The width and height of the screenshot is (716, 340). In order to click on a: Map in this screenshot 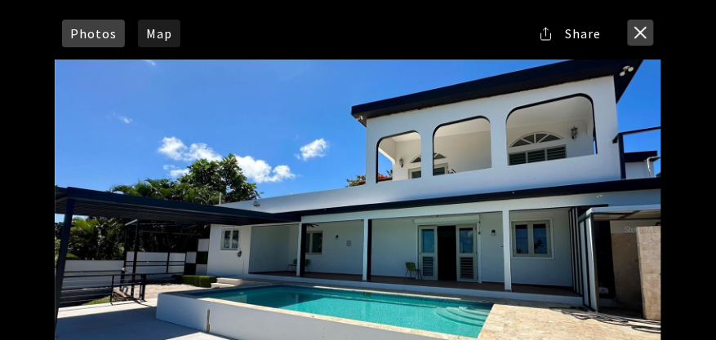, I will do `click(159, 33)`.